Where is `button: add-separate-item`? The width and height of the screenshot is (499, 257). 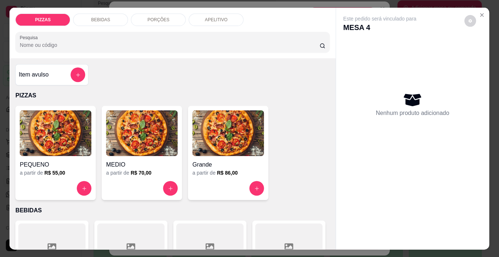
button: add-separate-item is located at coordinates (78, 75).